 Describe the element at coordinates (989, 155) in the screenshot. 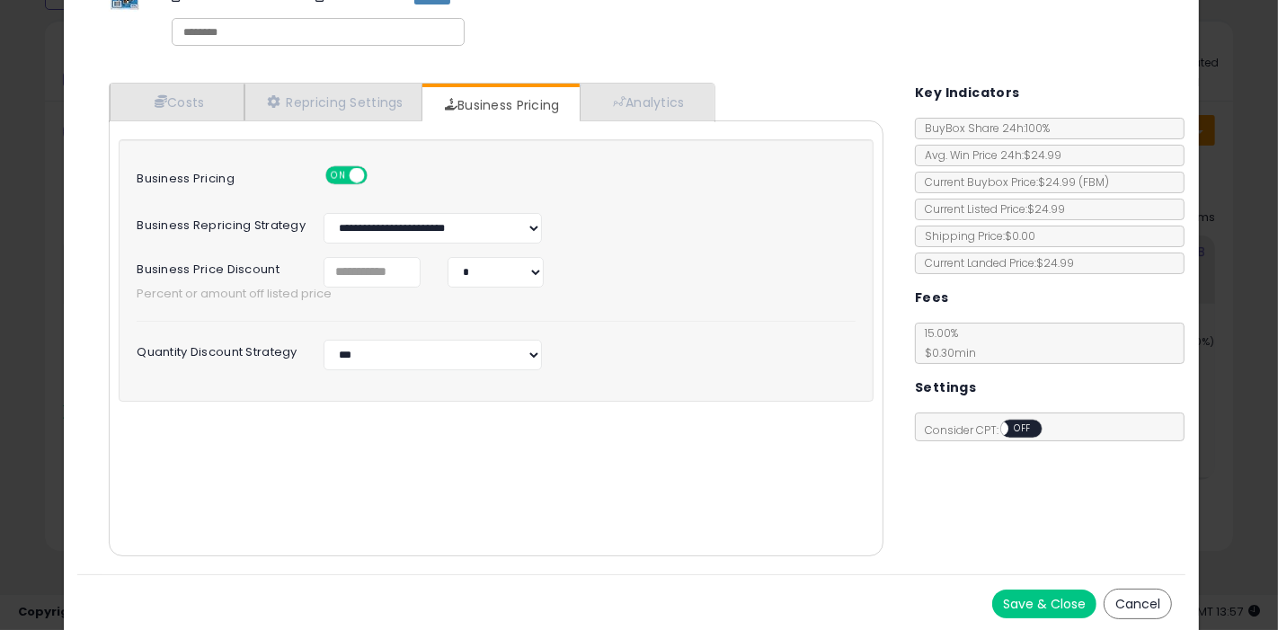

I see `span: Avg. Win Price 24h: $24.99` at that location.